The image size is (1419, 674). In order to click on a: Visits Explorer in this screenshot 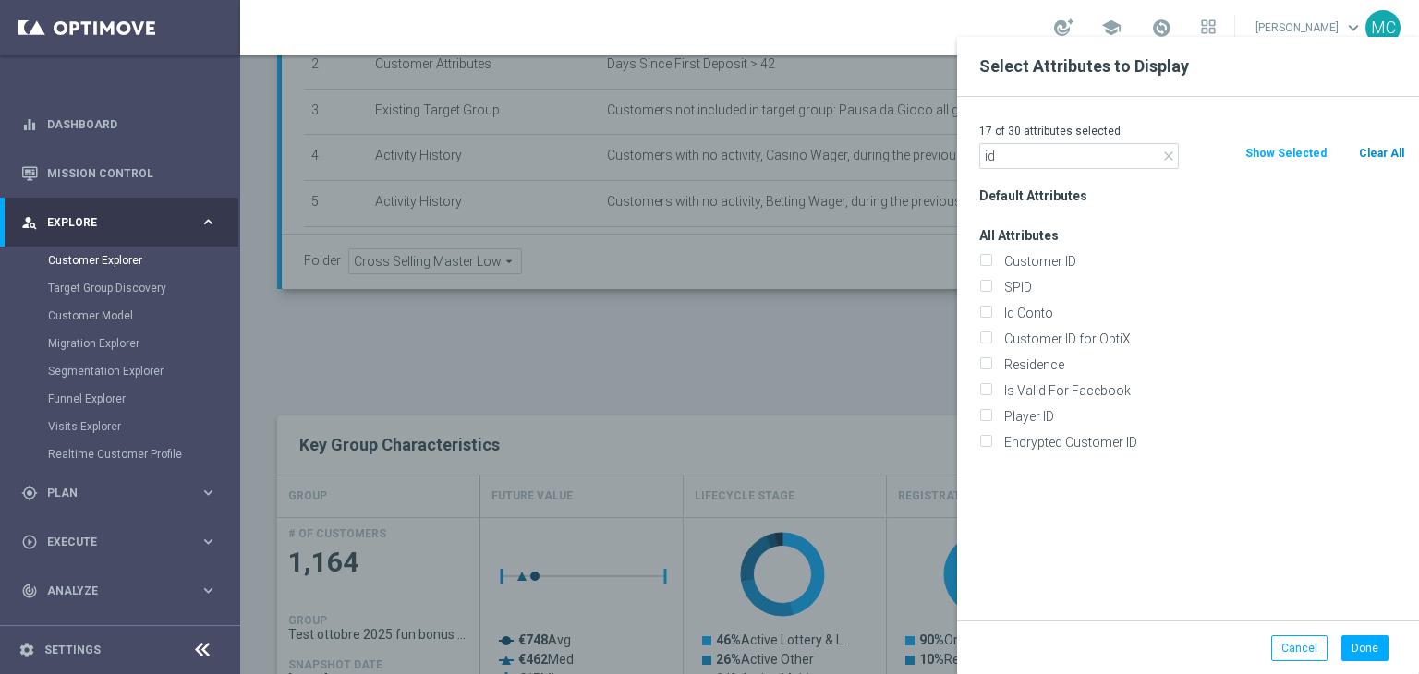, I will do `click(120, 427)`.